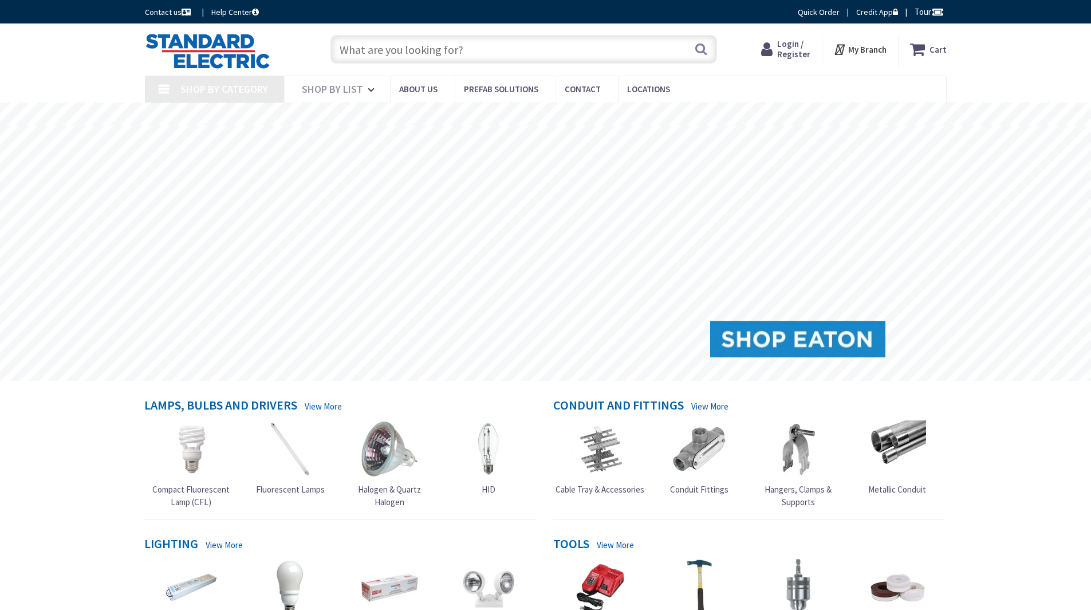  What do you see at coordinates (786, 49) in the screenshot?
I see `a: Login / Register` at bounding box center [786, 49].